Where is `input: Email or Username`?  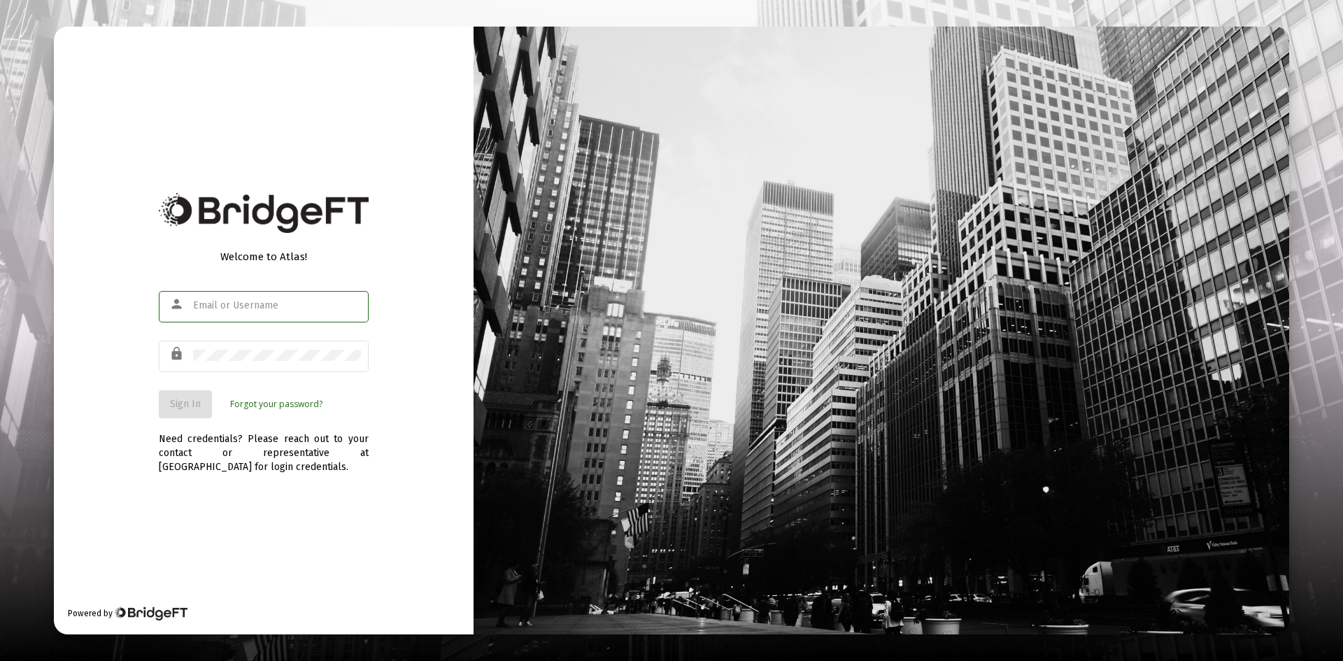 input: Email or Username is located at coordinates (277, 306).